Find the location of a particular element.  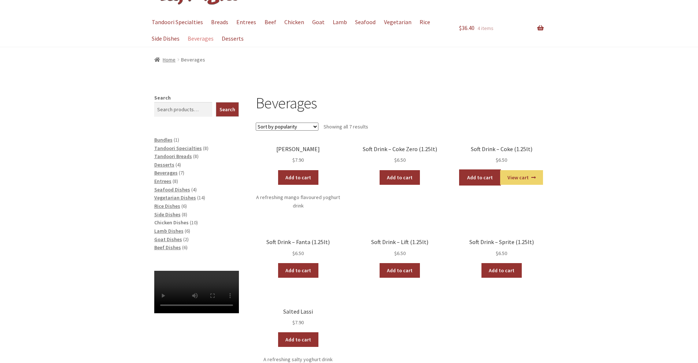

a: Lamb is located at coordinates (340, 22).